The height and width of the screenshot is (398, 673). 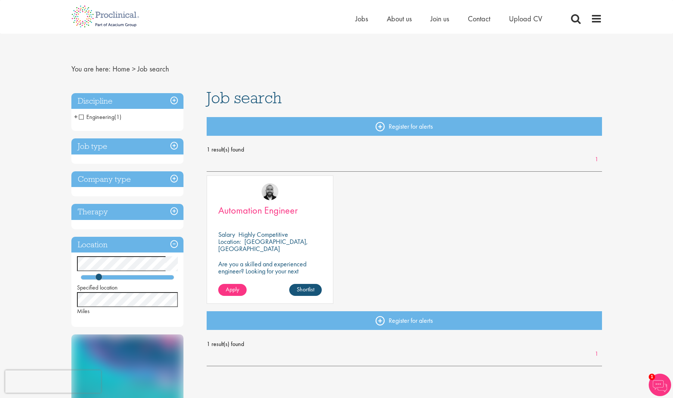 I want to click on div: Therapy, so click(x=127, y=212).